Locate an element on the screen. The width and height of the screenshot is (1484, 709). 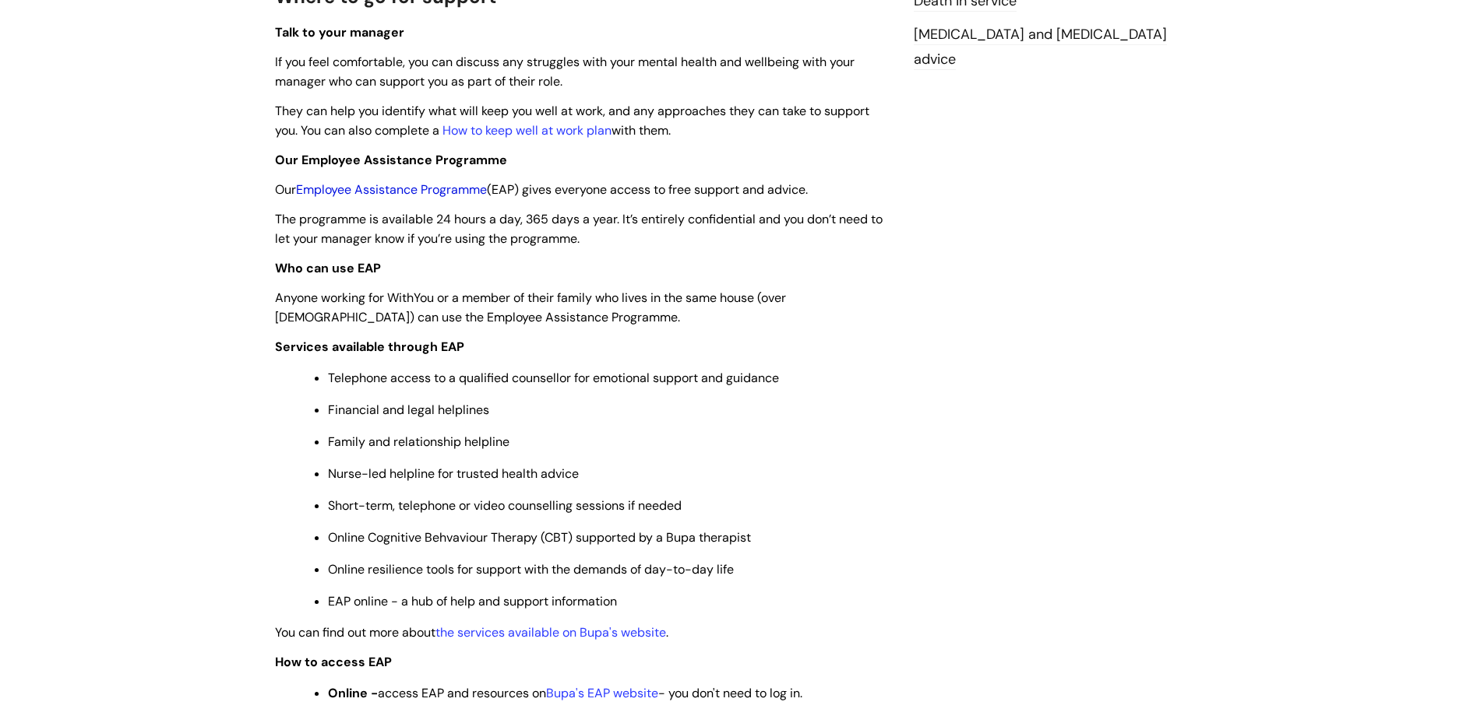
span: Family and relationship helpline is located at coordinates (418, 442).